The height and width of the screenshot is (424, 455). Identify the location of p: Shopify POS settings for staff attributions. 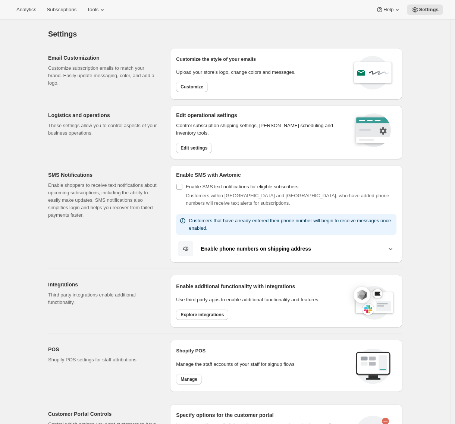
(103, 360).